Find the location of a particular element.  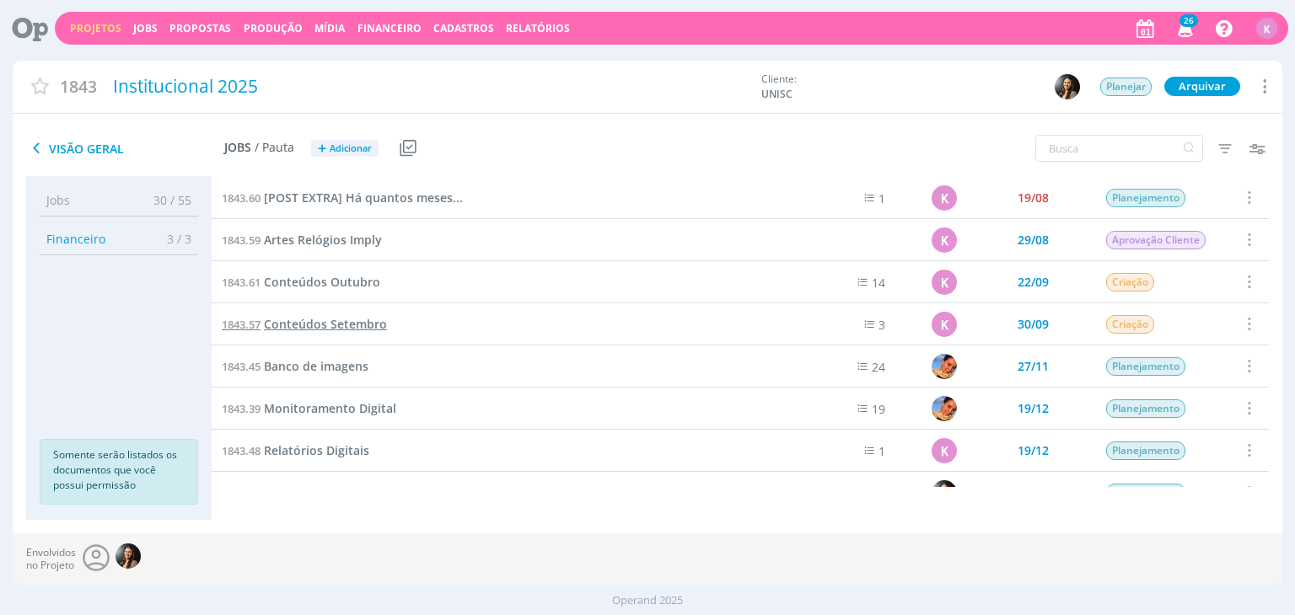

a: 1843.39Monitoramento Digital is located at coordinates (308, 409).